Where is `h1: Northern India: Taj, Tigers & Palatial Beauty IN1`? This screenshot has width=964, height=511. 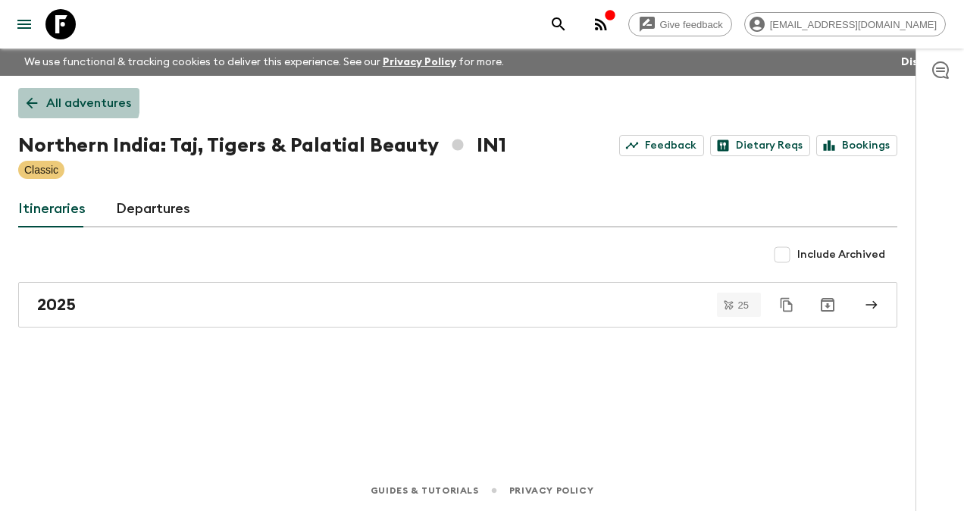
h1: Northern India: Taj, Tigers & Palatial Beauty IN1 is located at coordinates (262, 146).